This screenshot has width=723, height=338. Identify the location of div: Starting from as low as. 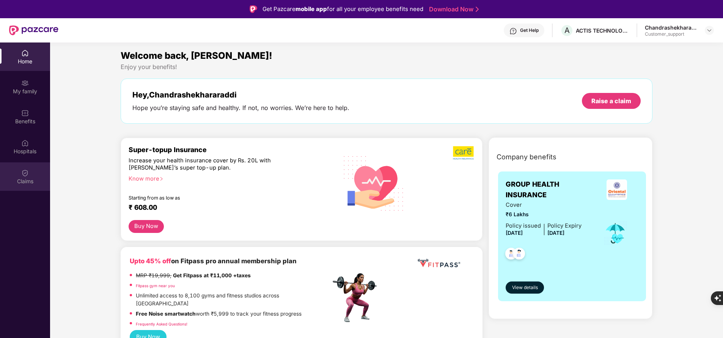
(213, 198).